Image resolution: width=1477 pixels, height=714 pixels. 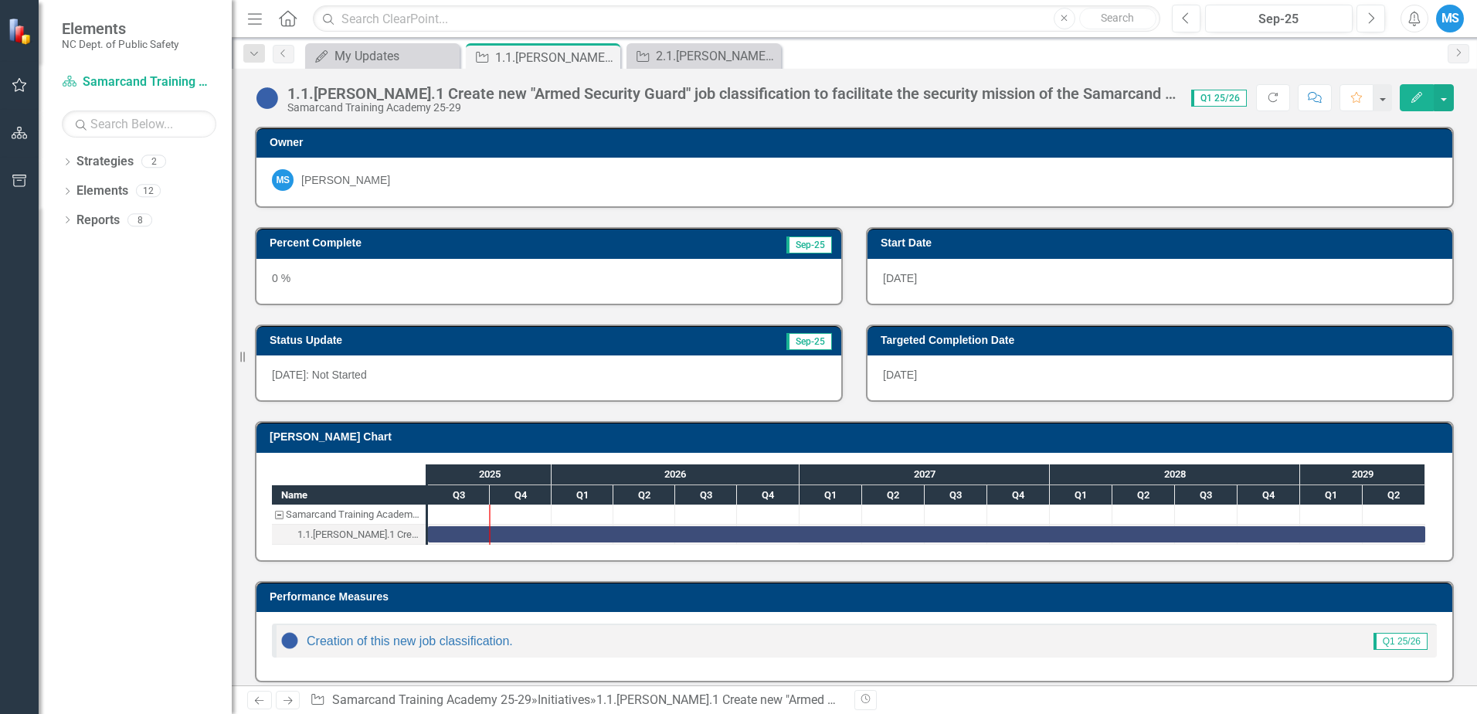 I want to click on div: My Updates, so click(x=395, y=56).